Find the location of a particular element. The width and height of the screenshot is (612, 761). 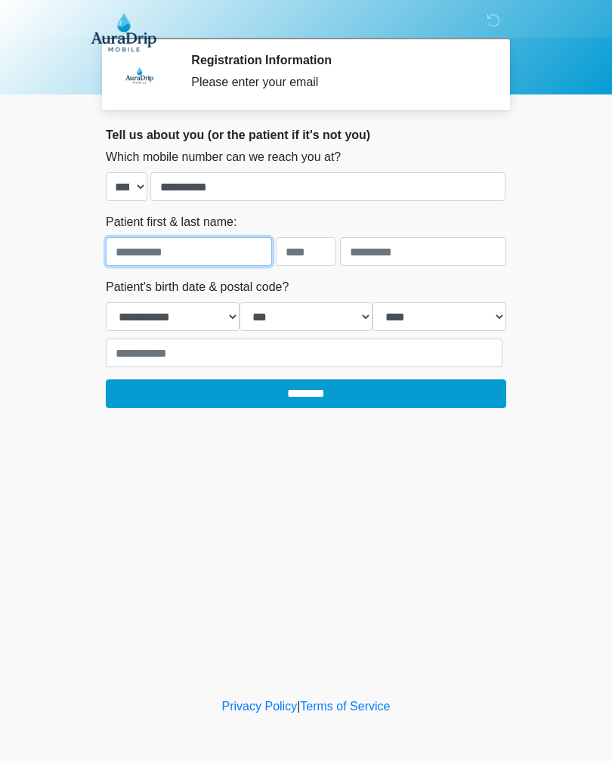

label: Patient first & last name: is located at coordinates (171, 222).